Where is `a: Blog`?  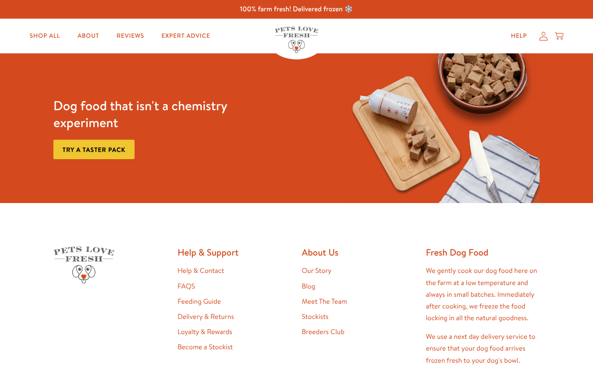 a: Blog is located at coordinates (308, 287).